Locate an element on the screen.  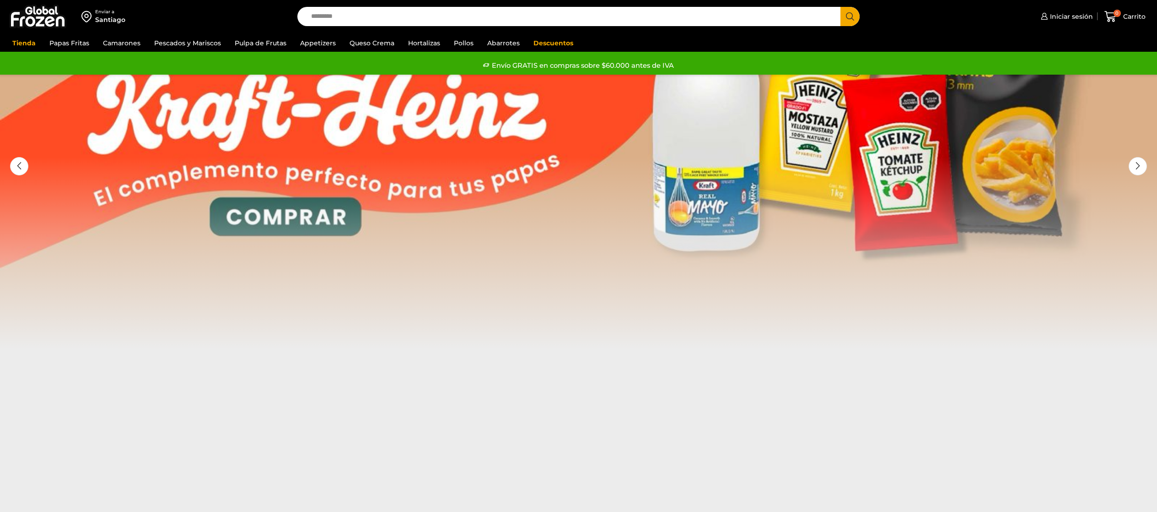
button: Search button is located at coordinates (850, 16).